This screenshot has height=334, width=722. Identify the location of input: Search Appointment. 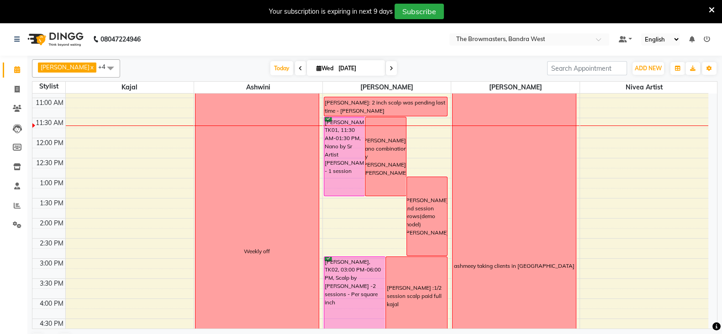
(587, 68).